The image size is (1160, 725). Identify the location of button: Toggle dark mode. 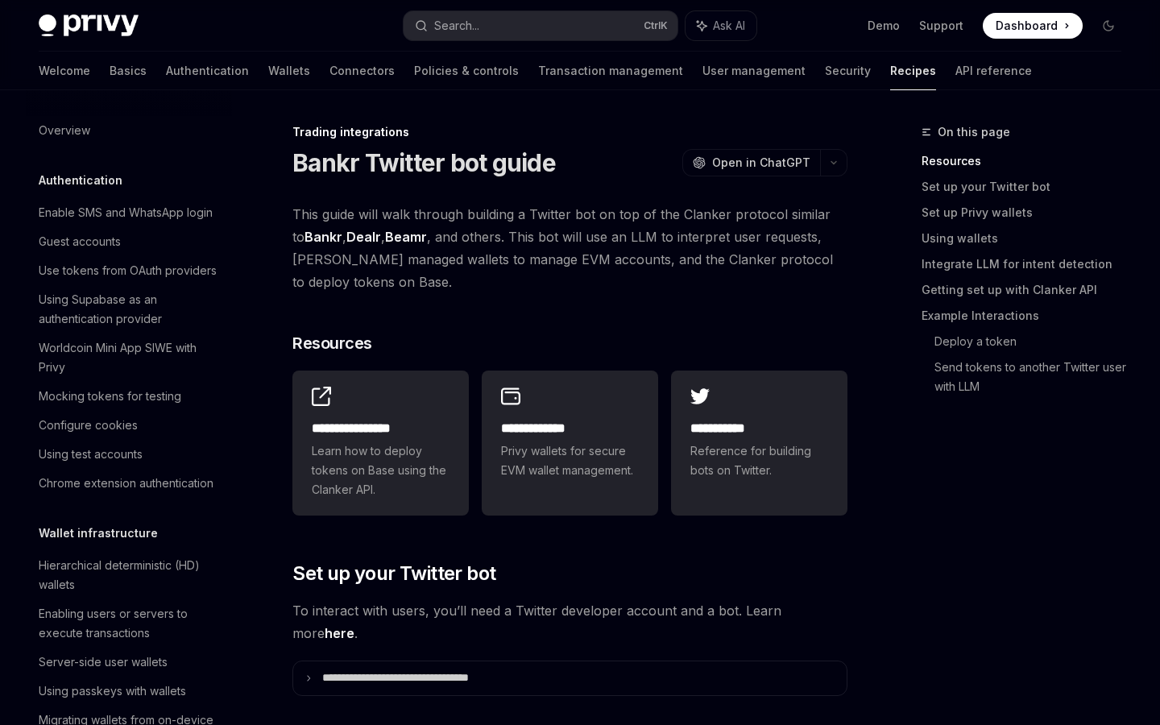
(1109, 26).